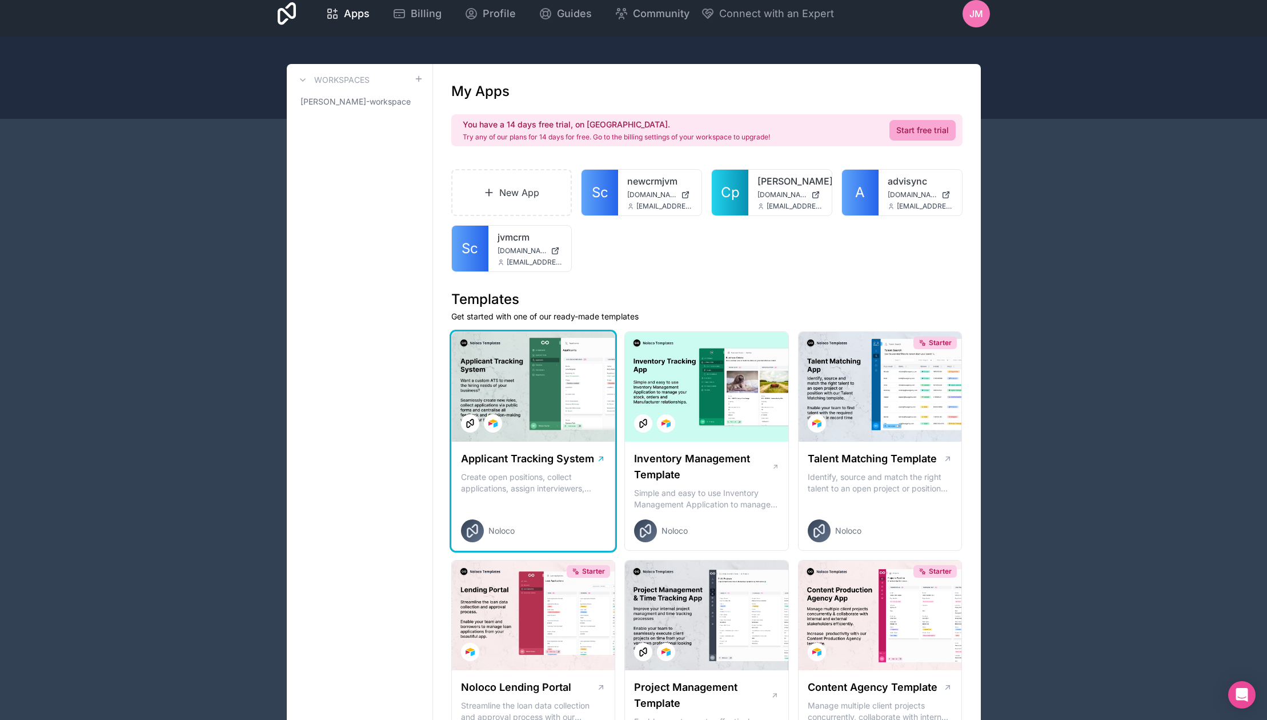 The image size is (1267, 720). Describe the element at coordinates (342, 80) in the screenshot. I see `h3: Workspaces` at that location.